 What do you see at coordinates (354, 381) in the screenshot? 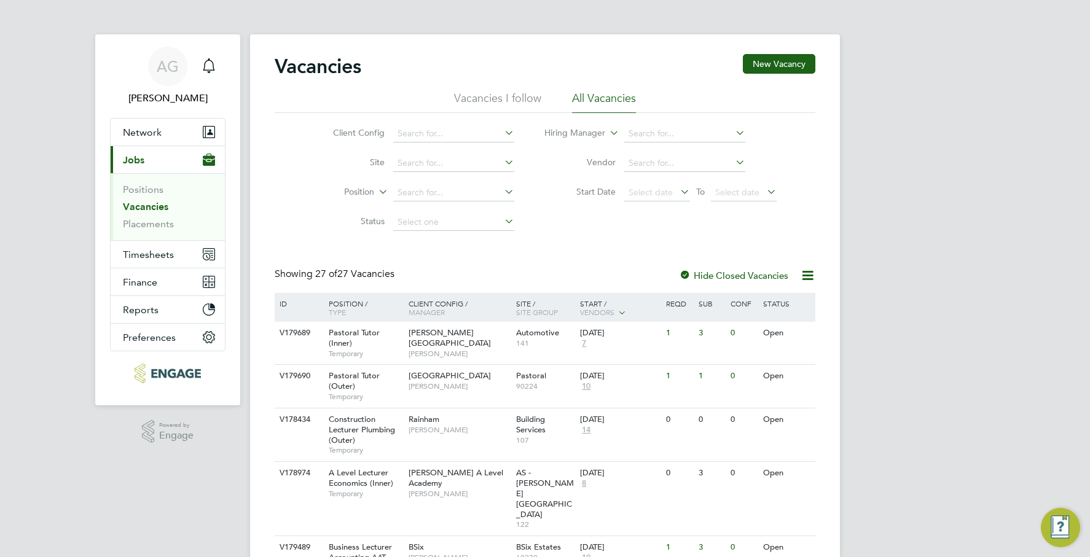
I see `span: Pastoral Tutor (Outer)` at bounding box center [354, 381].